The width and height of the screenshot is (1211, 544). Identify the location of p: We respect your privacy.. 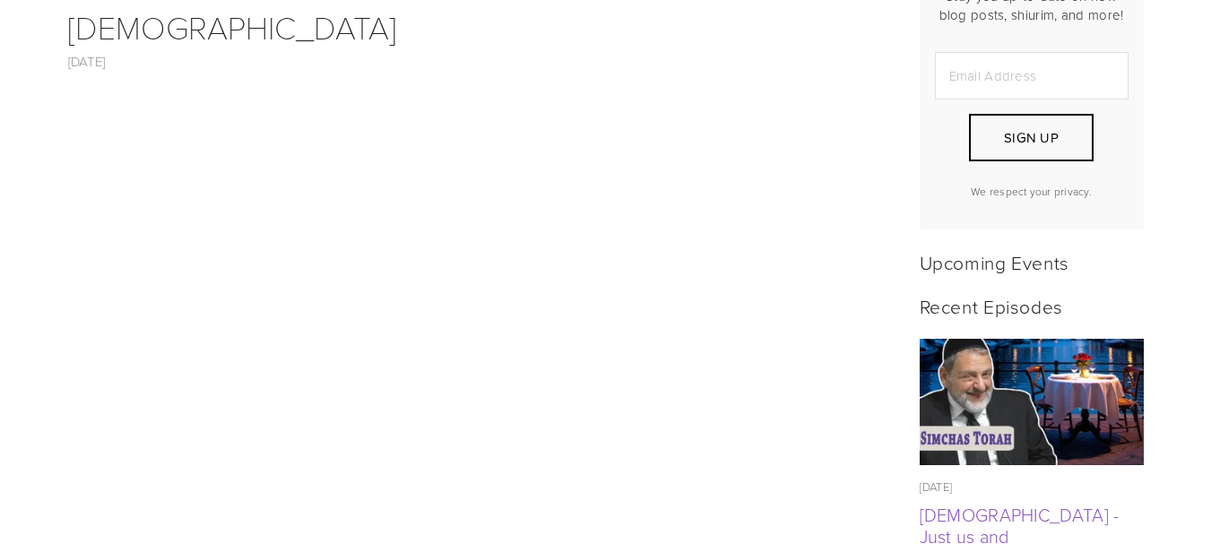
(1031, 191).